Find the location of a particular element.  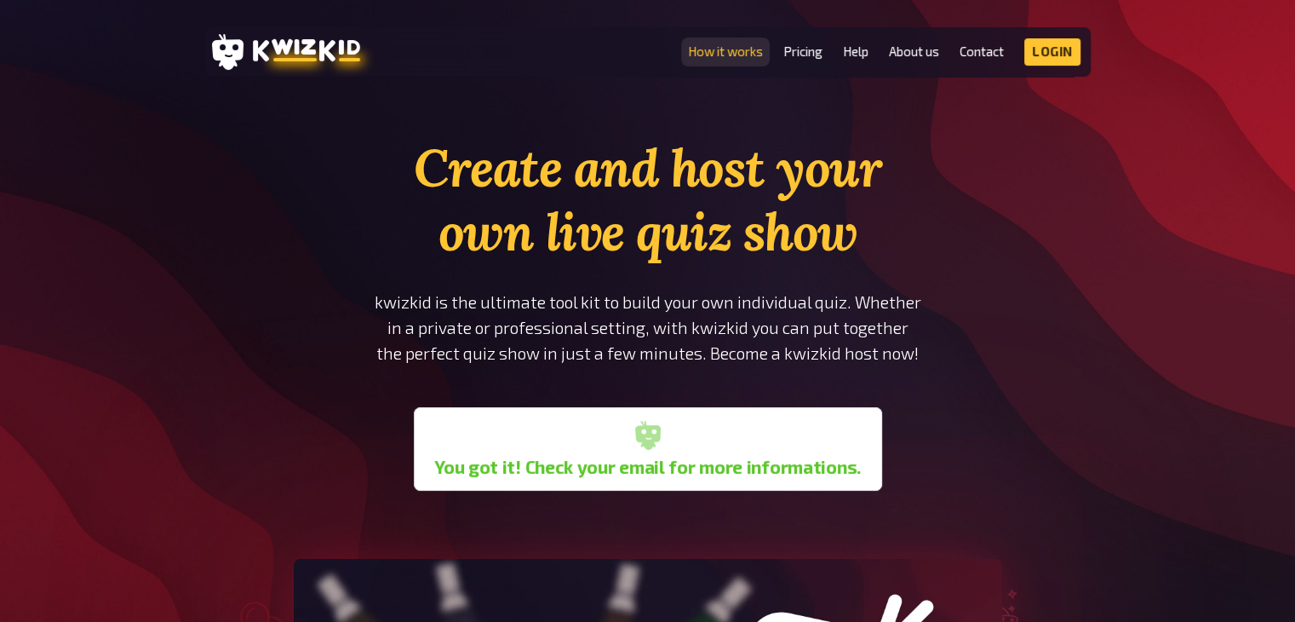

a: Help is located at coordinates (856, 51).